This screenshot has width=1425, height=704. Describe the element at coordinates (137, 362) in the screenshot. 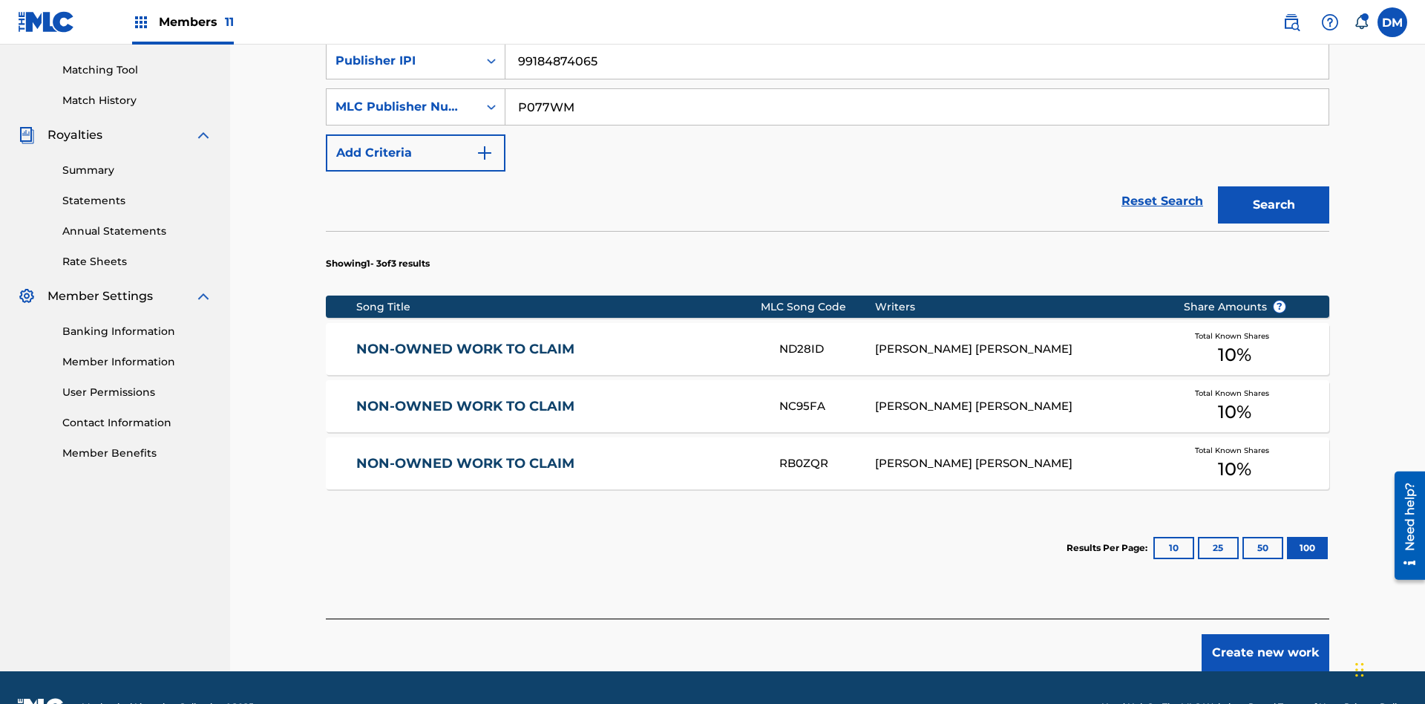

I see `a: Member Information` at that location.